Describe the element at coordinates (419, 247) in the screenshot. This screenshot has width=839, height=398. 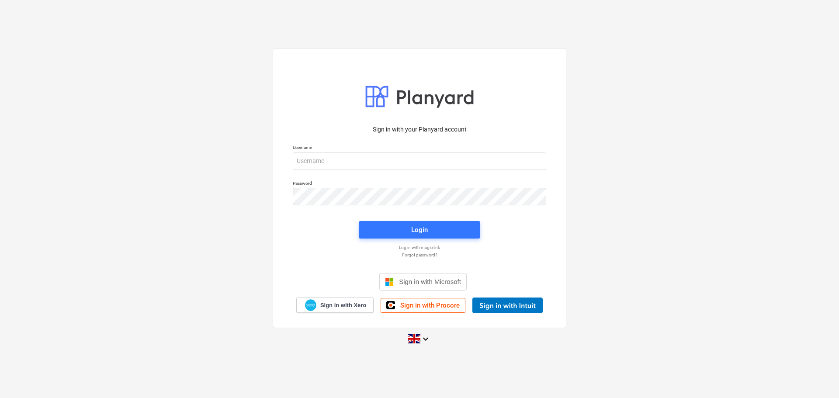
I see `a: Log in with magic link` at that location.